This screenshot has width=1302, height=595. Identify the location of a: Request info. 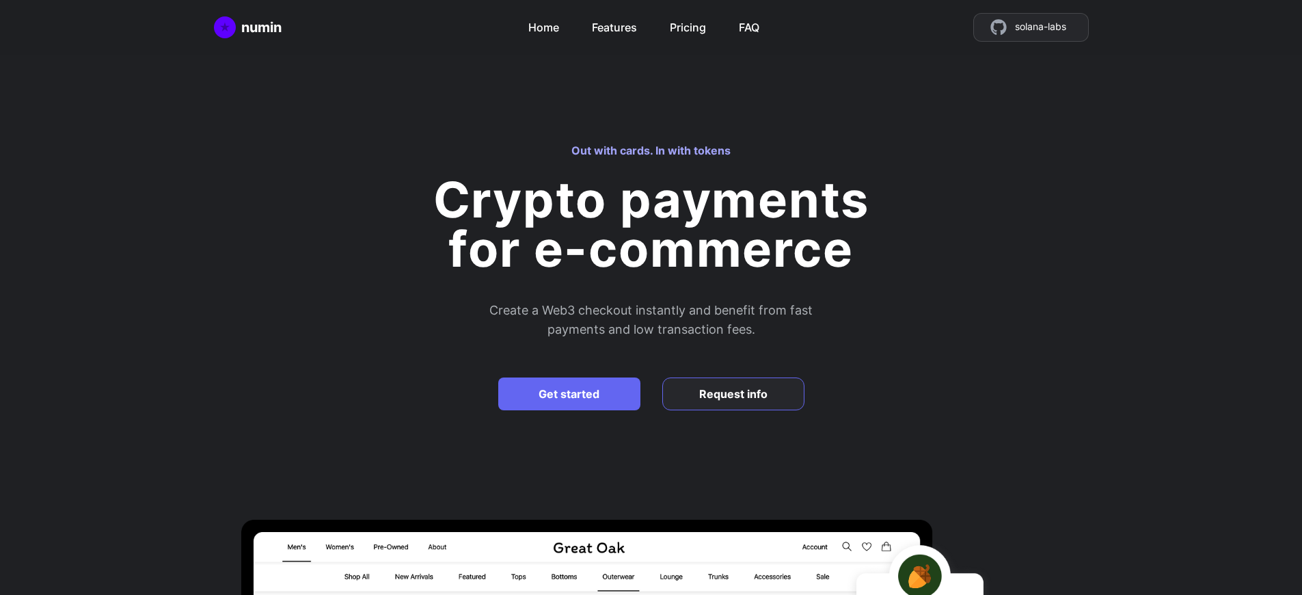
(733, 394).